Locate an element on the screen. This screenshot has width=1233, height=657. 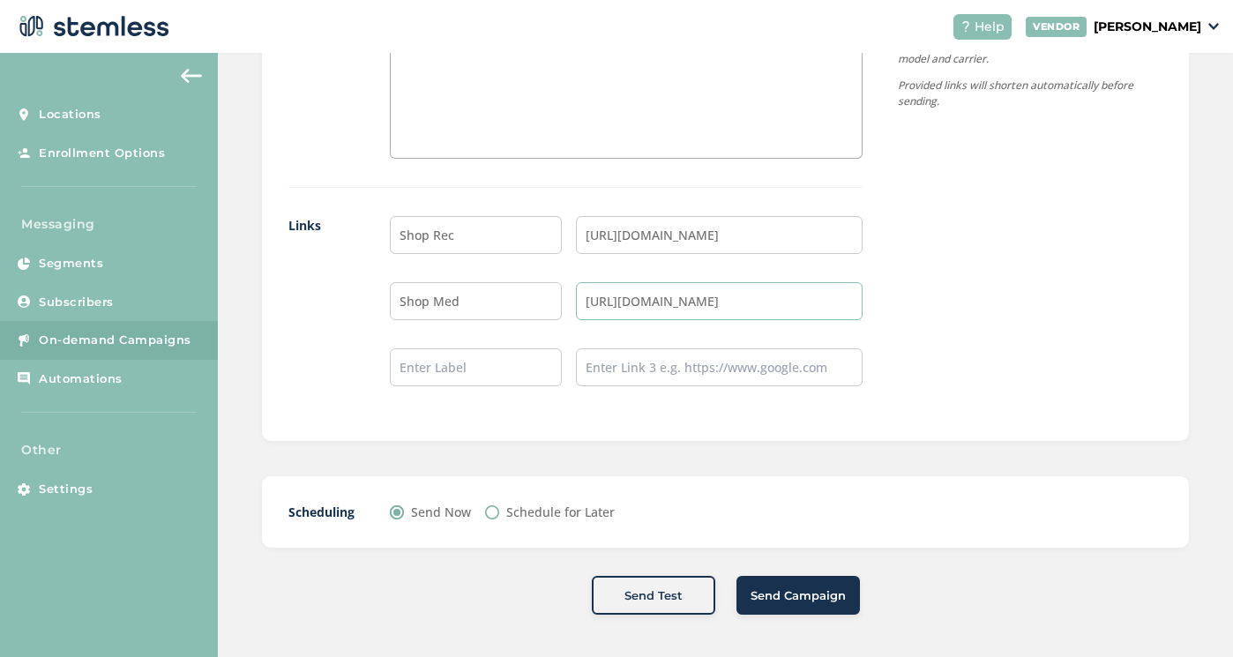
img: icon-help-white-03924b79.svg is located at coordinates (965, 26).